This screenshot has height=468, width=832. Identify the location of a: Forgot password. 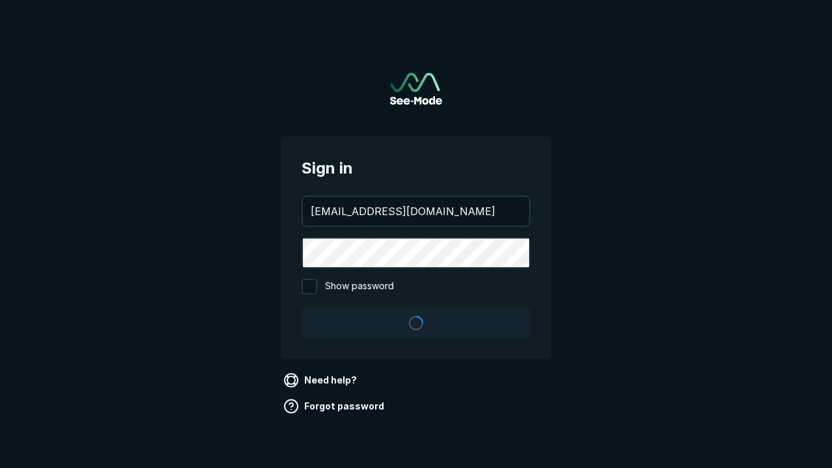
(335, 406).